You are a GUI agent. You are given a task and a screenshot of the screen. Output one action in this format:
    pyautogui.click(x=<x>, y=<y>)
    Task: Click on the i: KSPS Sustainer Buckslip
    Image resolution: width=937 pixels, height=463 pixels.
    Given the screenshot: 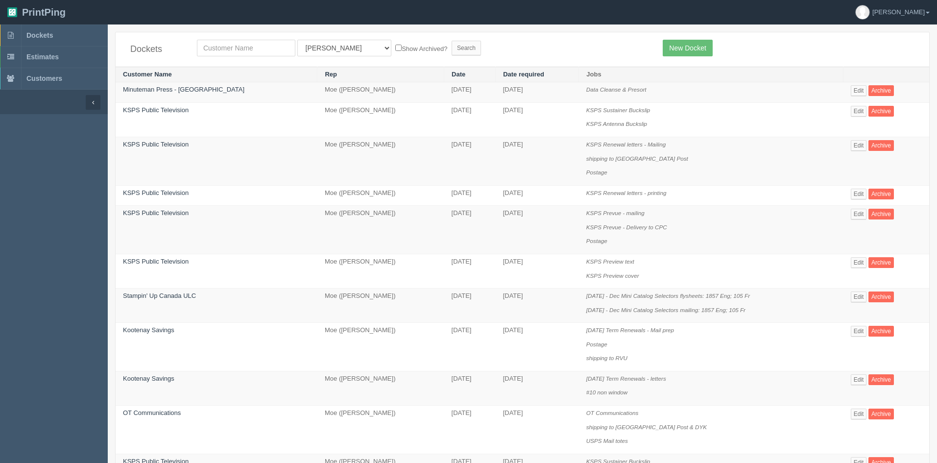 What is the action you would take?
    pyautogui.click(x=618, y=110)
    